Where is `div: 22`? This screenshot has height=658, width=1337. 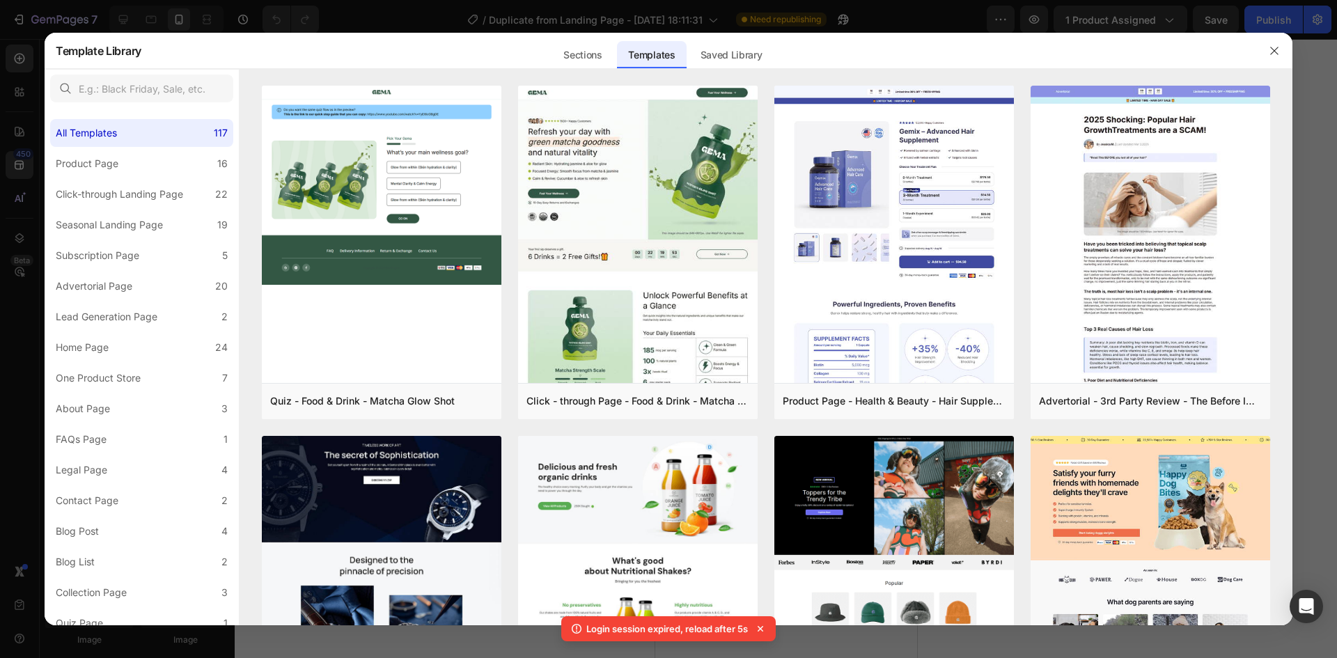 div: 22 is located at coordinates (222, 194).